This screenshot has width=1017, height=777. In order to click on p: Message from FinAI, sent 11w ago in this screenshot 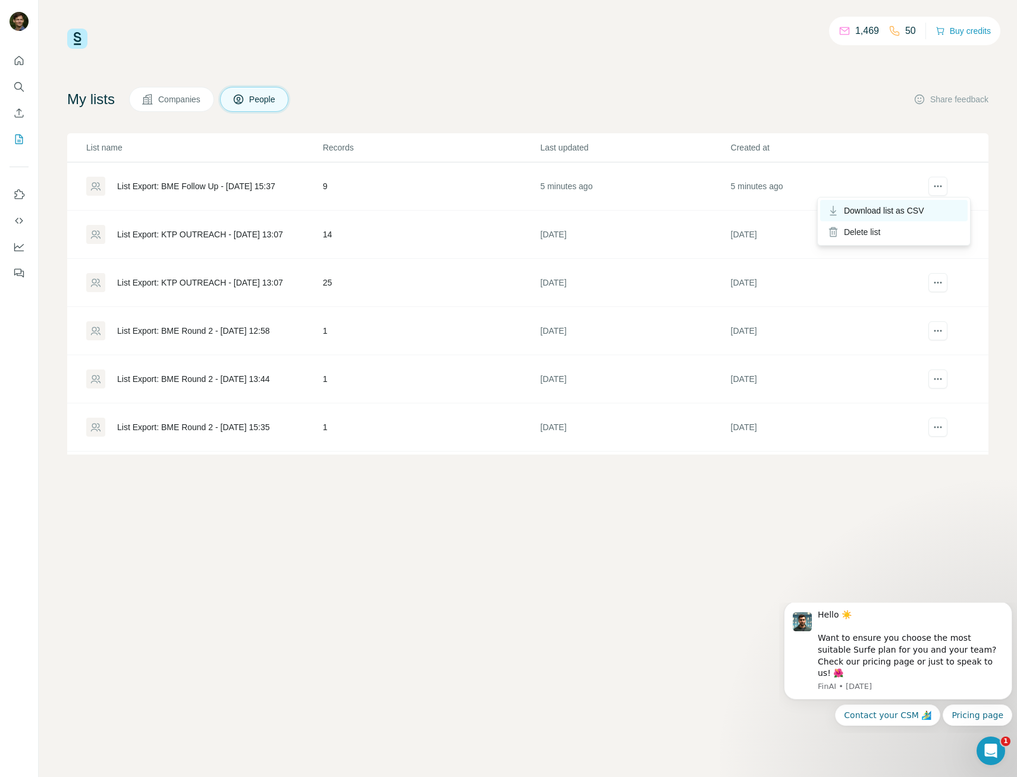, I will do `click(131, 84)`.